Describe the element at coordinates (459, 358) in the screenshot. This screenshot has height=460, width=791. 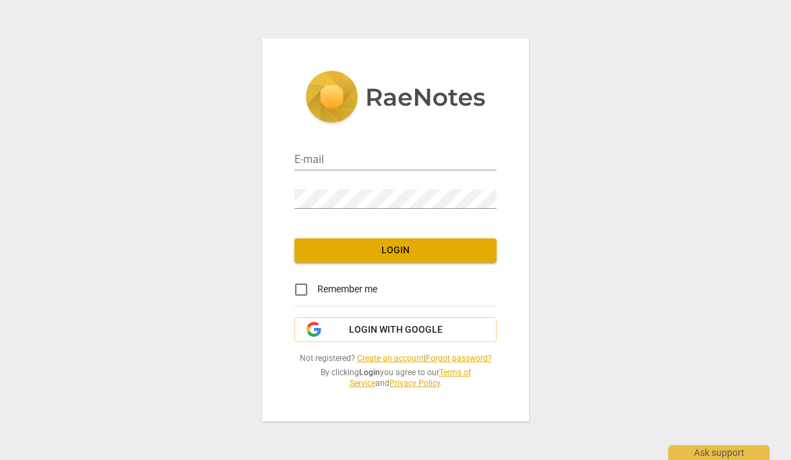
I see `a: Forgot password?` at that location.